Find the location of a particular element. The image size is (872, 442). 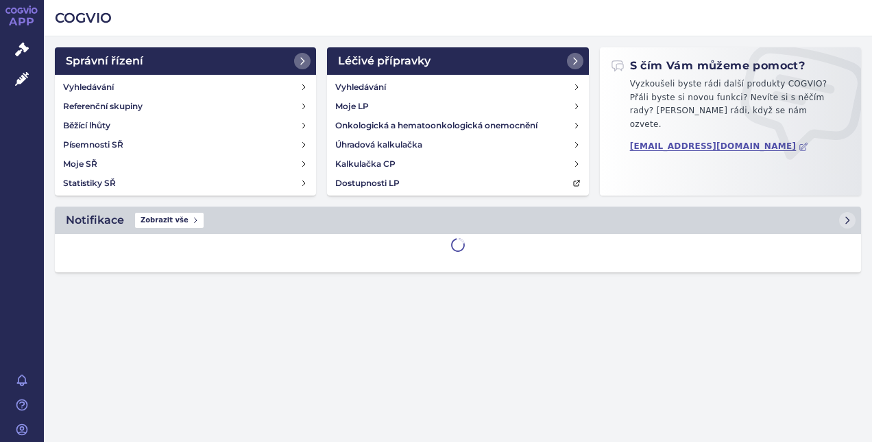

a: Statistiky SŘ is located at coordinates (185, 183).